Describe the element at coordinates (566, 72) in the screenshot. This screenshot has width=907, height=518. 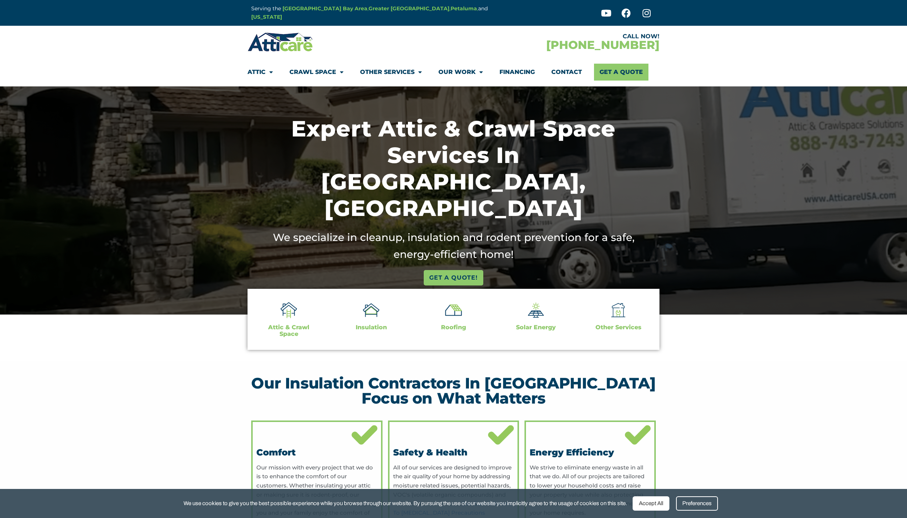
I see `a: Contact` at that location.